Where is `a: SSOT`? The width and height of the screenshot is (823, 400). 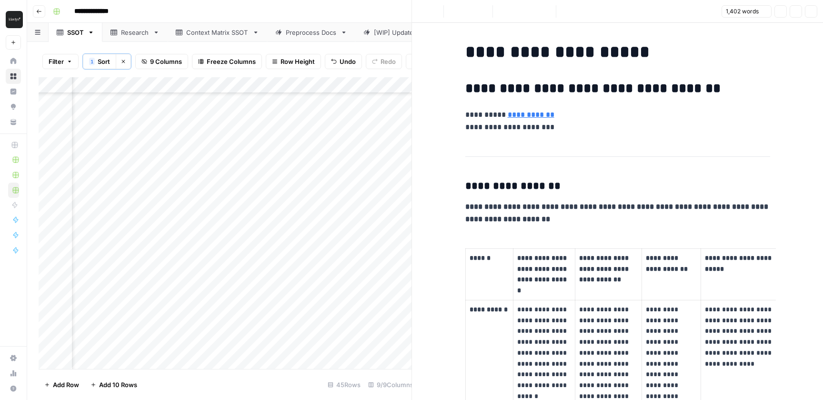 a: SSOT is located at coordinates (75, 32).